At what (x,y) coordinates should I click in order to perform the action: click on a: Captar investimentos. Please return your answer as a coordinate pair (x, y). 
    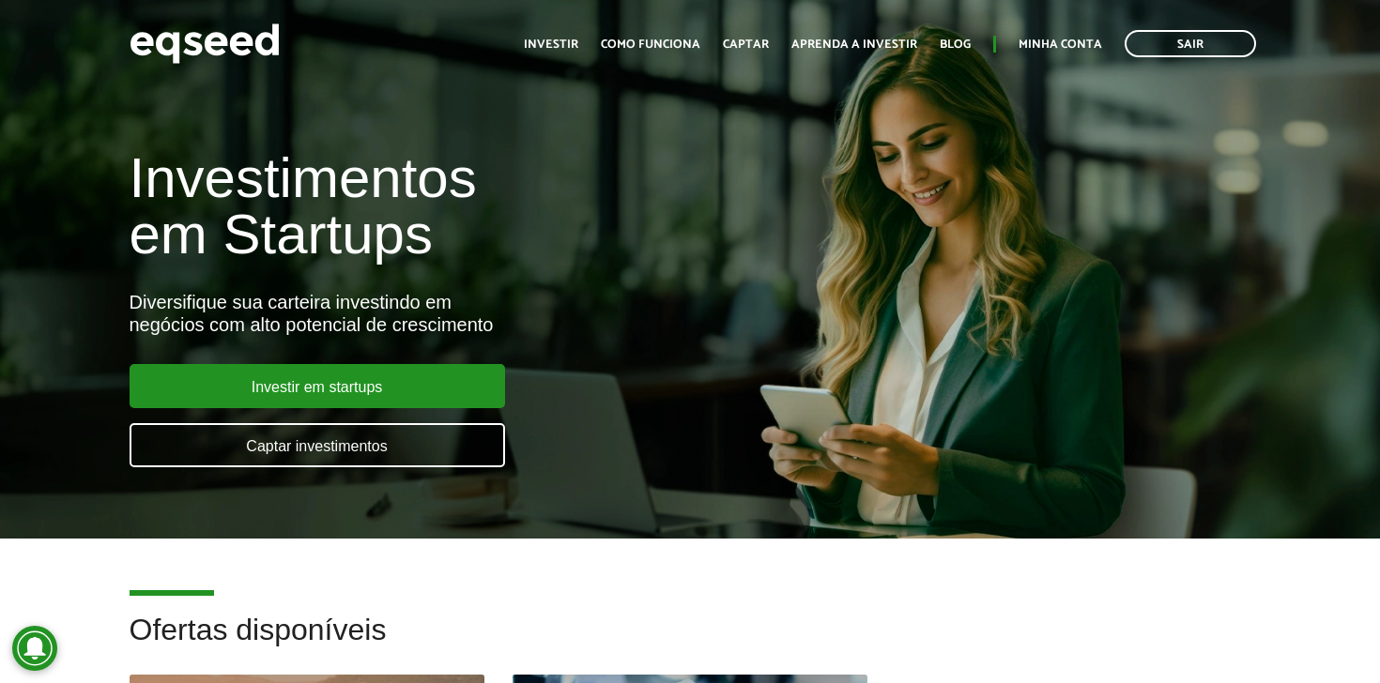
    Looking at the image, I should click on (317, 445).